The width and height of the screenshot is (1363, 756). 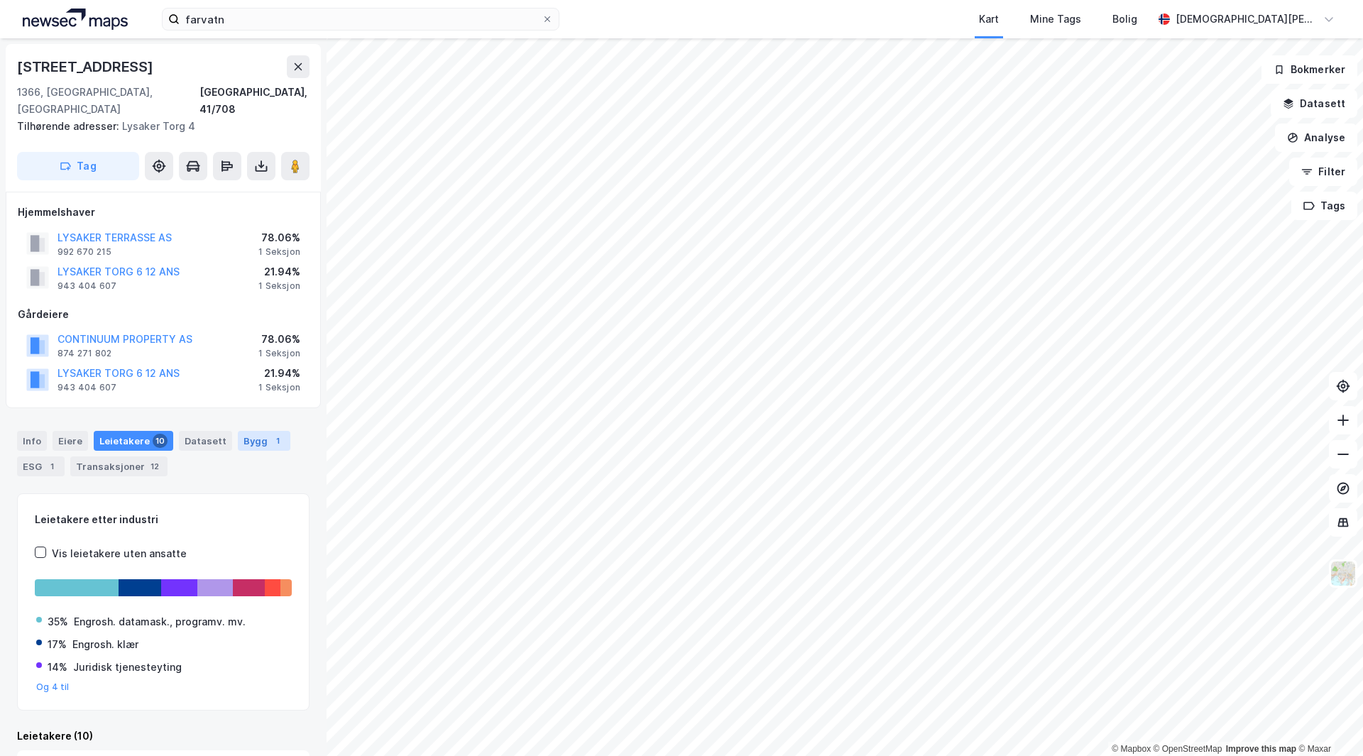 I want to click on button: Tag, so click(x=78, y=166).